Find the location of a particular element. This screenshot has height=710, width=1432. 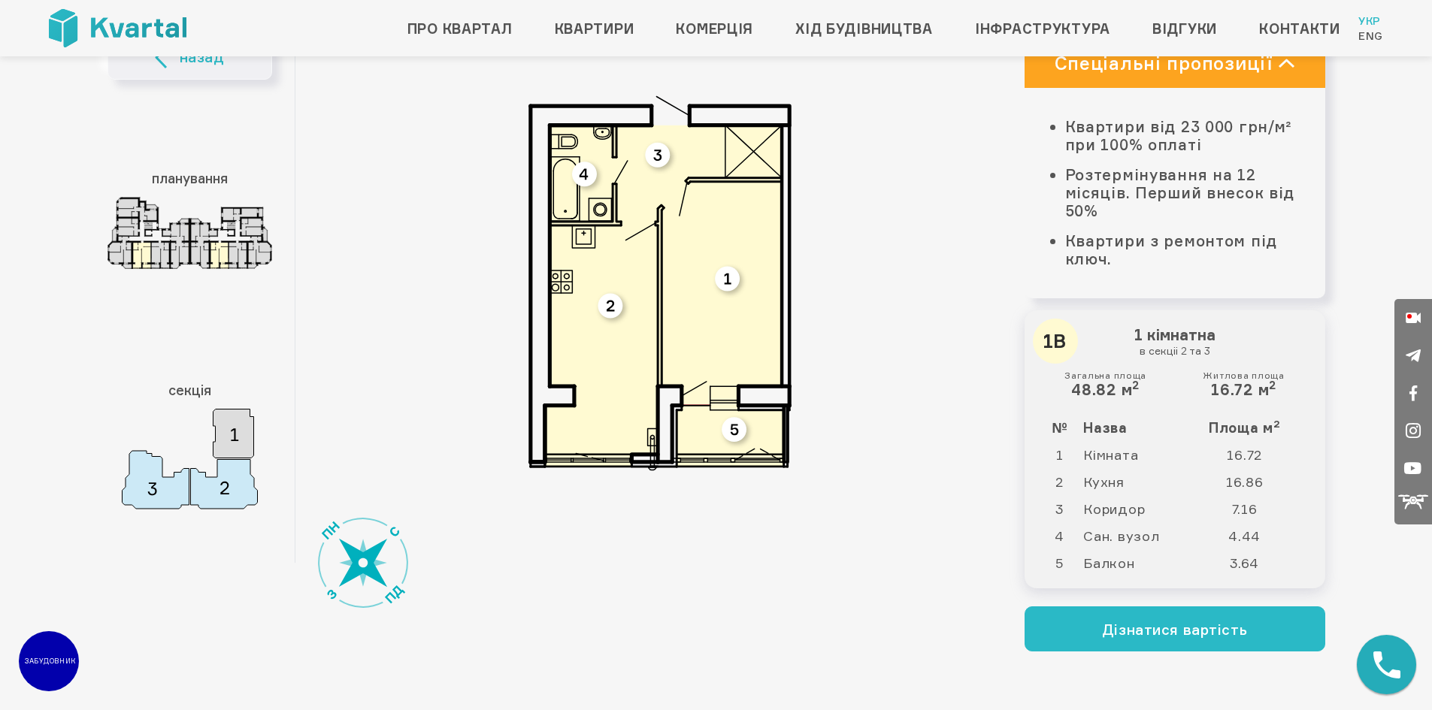

th: Площа м is located at coordinates (1252, 428).